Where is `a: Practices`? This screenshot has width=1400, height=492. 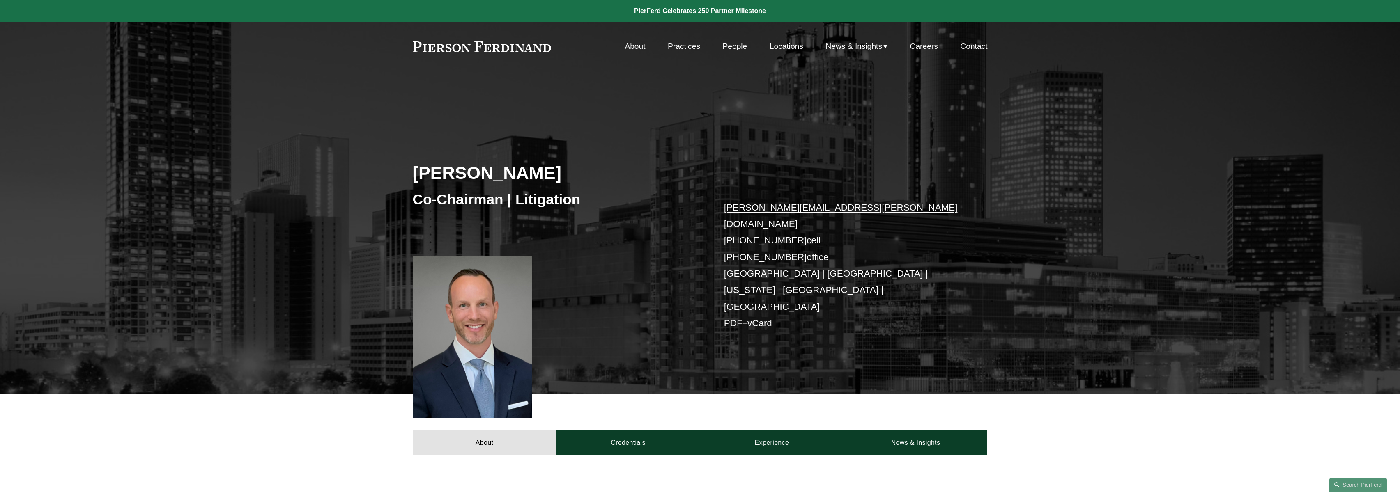
a: Practices is located at coordinates (684, 46).